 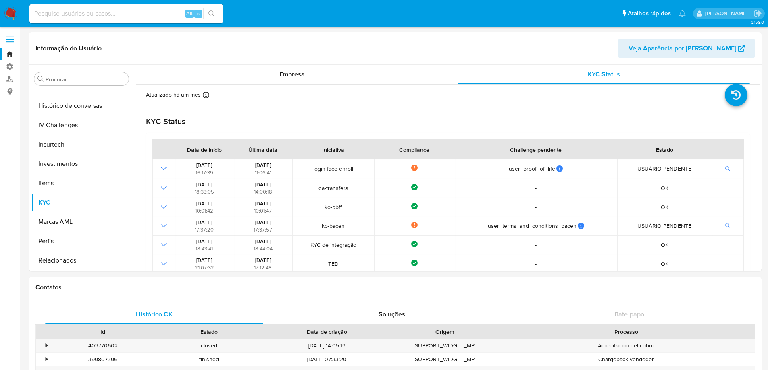 What do you see at coordinates (649, 13) in the screenshot?
I see `span: Atalhos rápidos` at bounding box center [649, 13].